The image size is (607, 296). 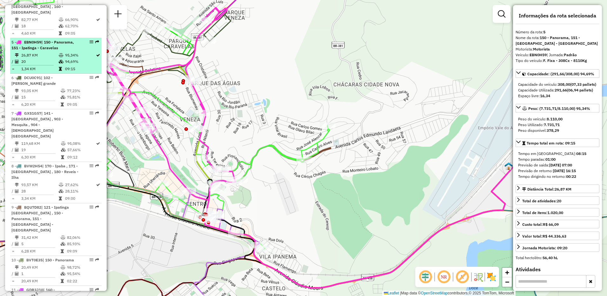 What do you see at coordinates (561, 90) in the screenshot?
I see `strong: 291,66` at bounding box center [561, 90].